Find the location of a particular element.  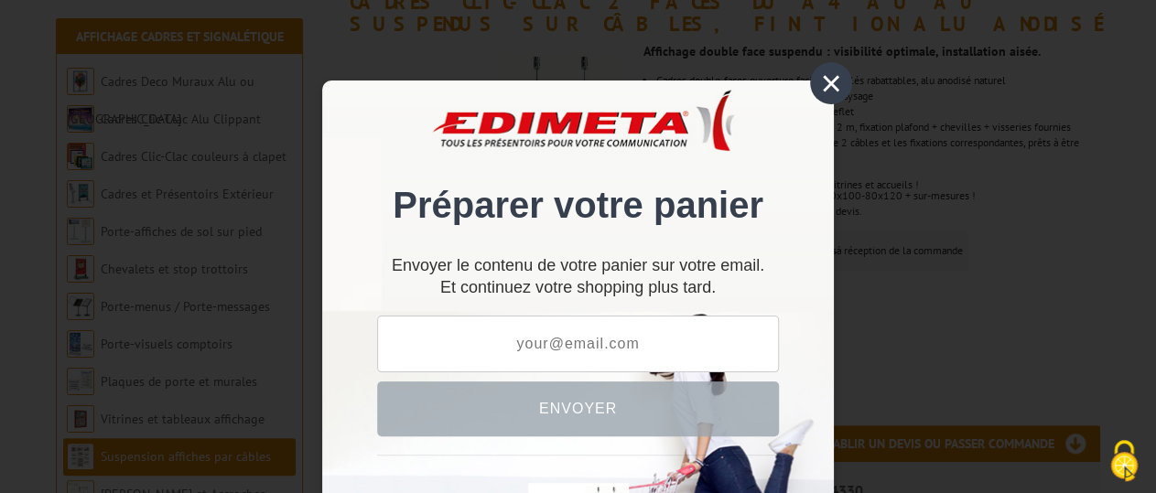

img: Cookies (fenêtre modale) is located at coordinates (1124, 461).